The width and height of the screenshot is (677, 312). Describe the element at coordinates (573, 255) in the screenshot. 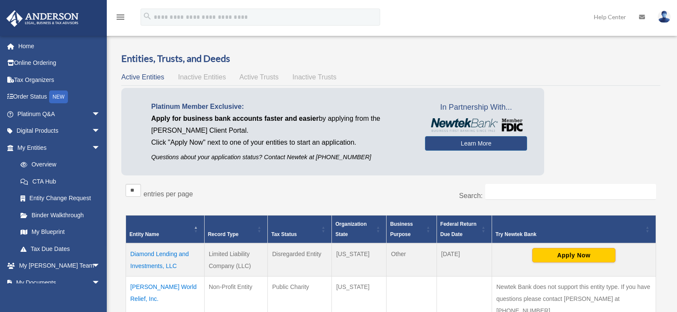

I see `button: Apply Now` at that location.